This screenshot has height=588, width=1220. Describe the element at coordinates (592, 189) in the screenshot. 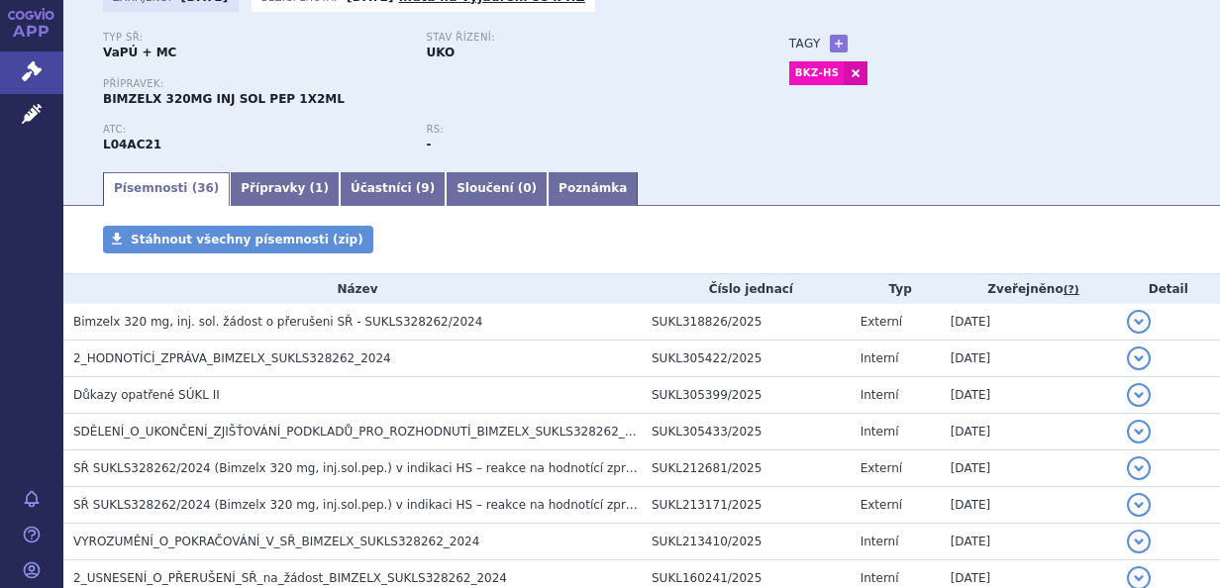

I see `a: Poznámka` at that location.